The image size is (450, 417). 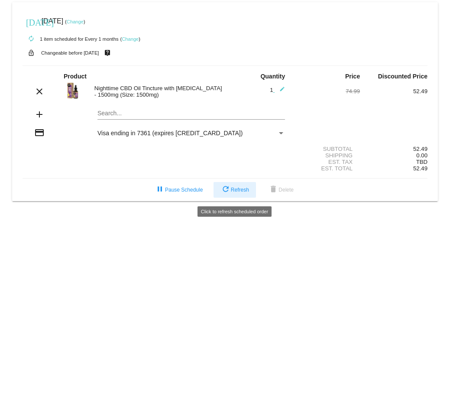 What do you see at coordinates (273, 190) in the screenshot?
I see `mat-icon: delete` at bounding box center [273, 190].